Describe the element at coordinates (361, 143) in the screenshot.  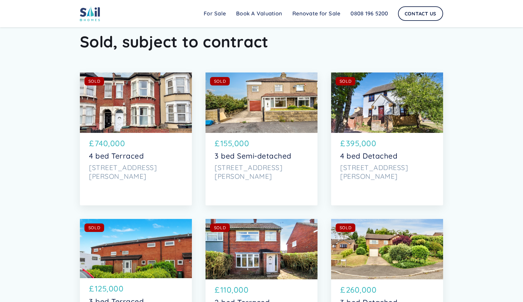
I see `p: 395,000` at that location.